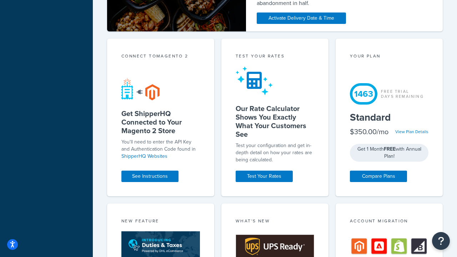 This screenshot has width=457, height=257. I want to click on div: Test your rates, so click(275, 57).